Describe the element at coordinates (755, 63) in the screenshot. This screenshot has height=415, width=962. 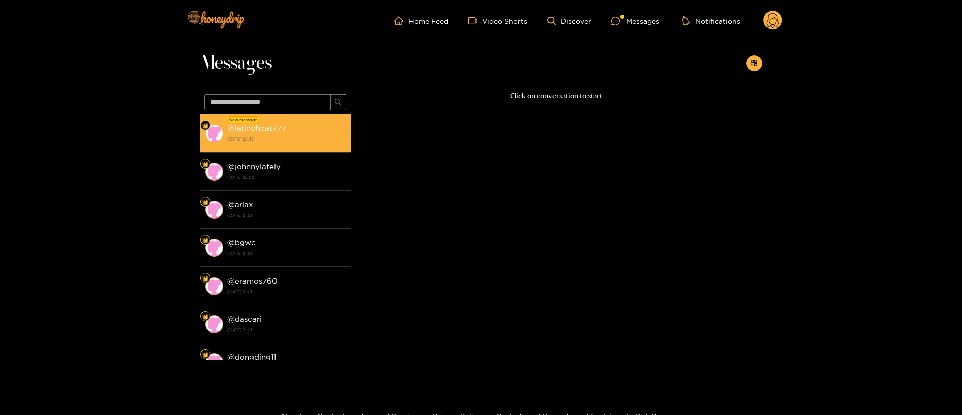
I see `button: appstore-add` at that location.